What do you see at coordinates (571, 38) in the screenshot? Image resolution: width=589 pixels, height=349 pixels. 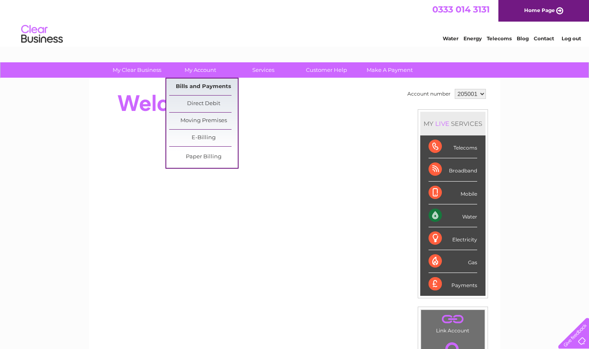 I see `a: Log out` at bounding box center [571, 38].